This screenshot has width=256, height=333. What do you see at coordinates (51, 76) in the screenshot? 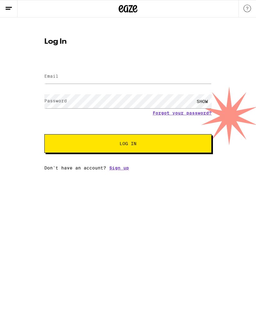
I see `label: Email` at bounding box center [51, 76].